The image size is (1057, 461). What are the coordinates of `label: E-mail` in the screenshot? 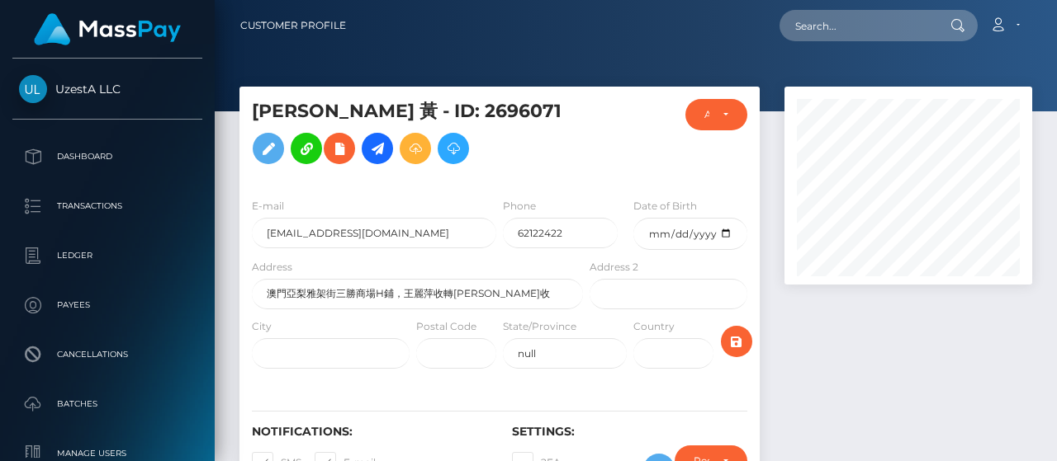 It's located at (267, 206).